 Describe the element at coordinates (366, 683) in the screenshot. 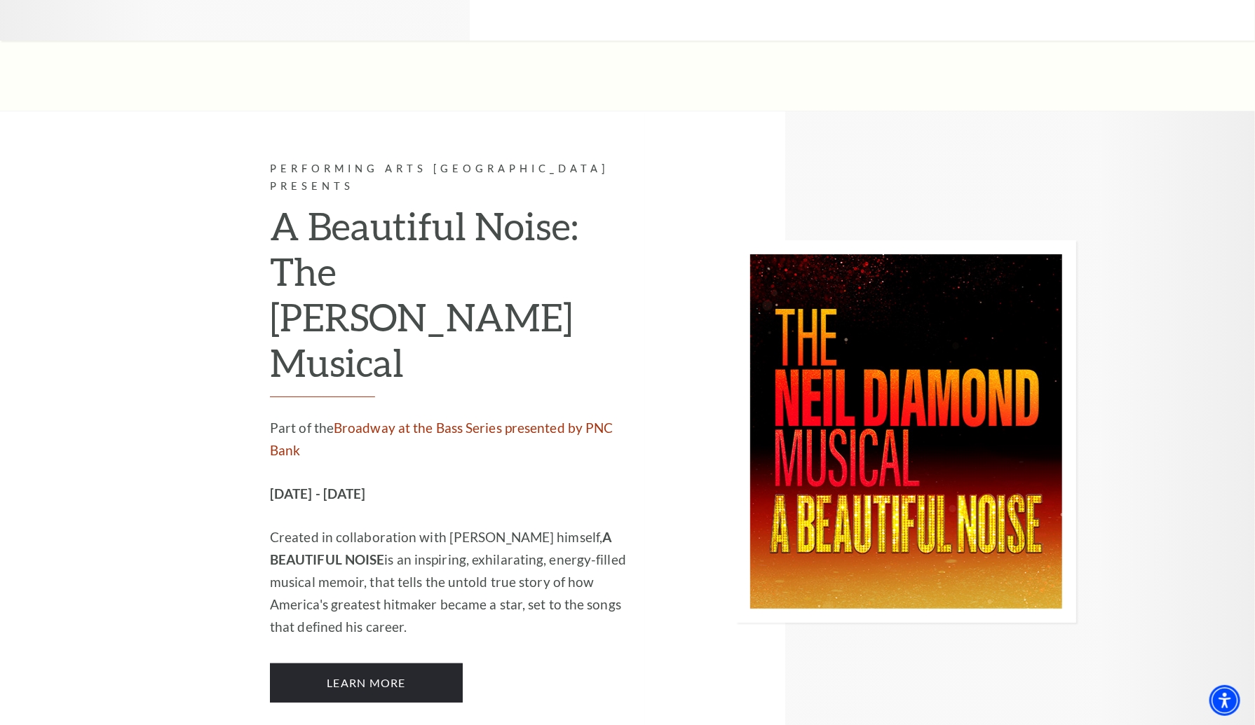

I see `a: Learn More A Beautiful Noise: The Neil Diamond Musical` at that location.